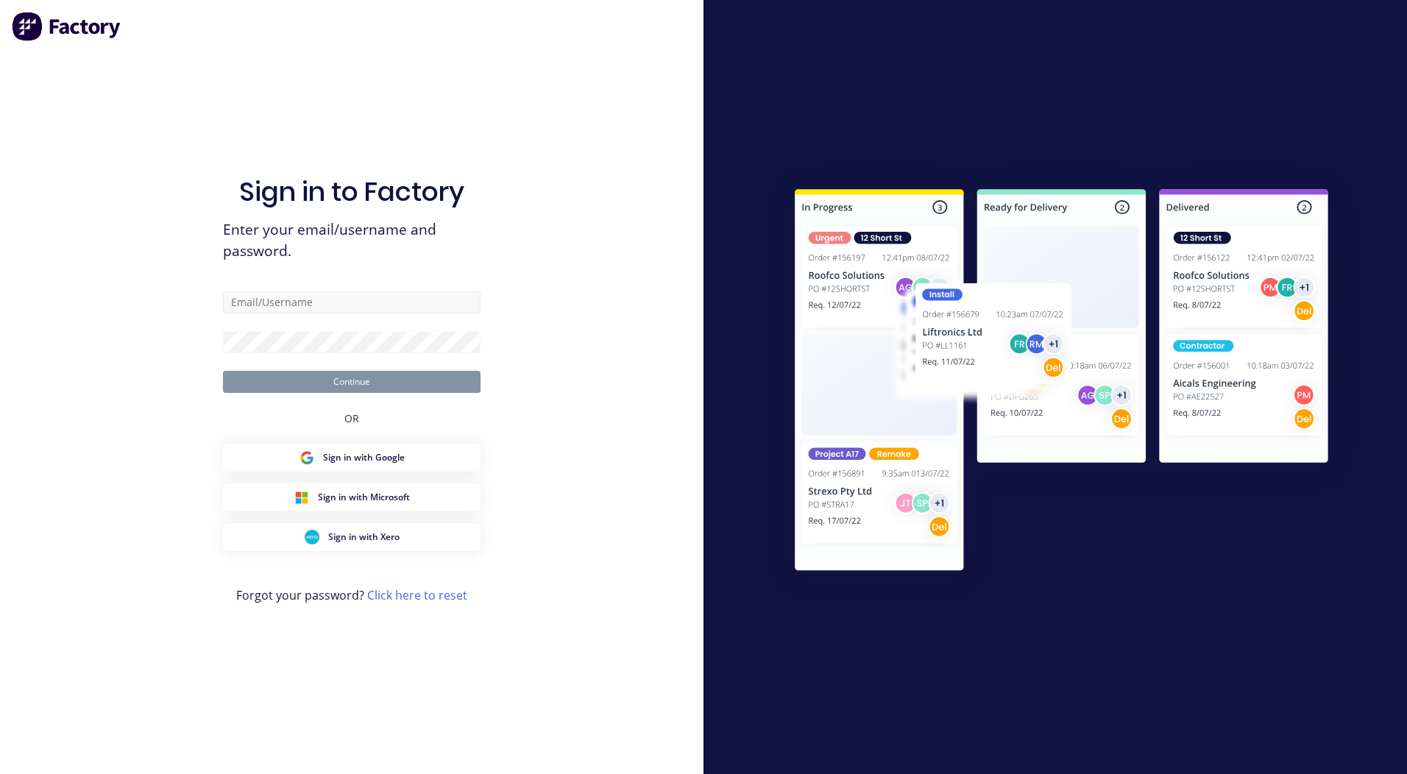  Describe the element at coordinates (417, 595) in the screenshot. I see `a: Click here to reset` at that location.